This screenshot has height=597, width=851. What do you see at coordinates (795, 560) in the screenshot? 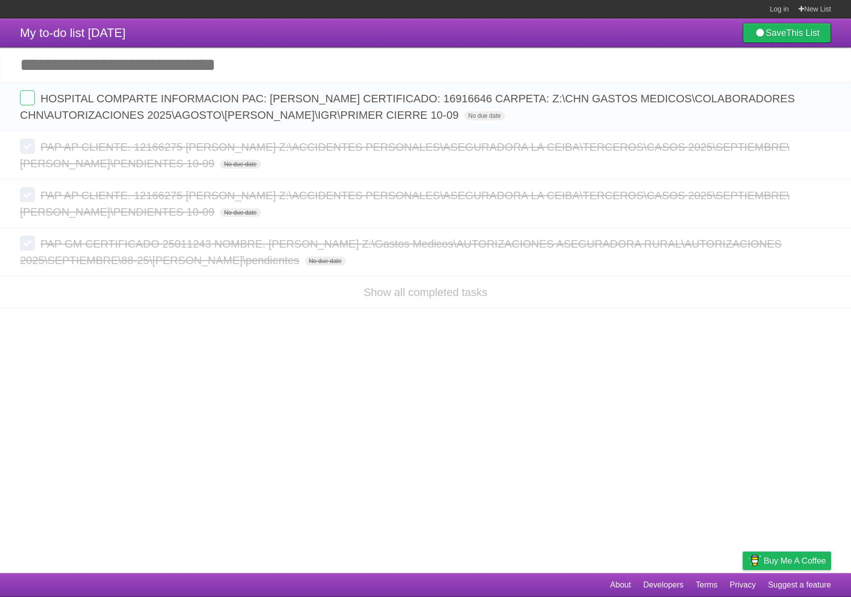
I see `span: Buy me a coffee` at bounding box center [795, 560].